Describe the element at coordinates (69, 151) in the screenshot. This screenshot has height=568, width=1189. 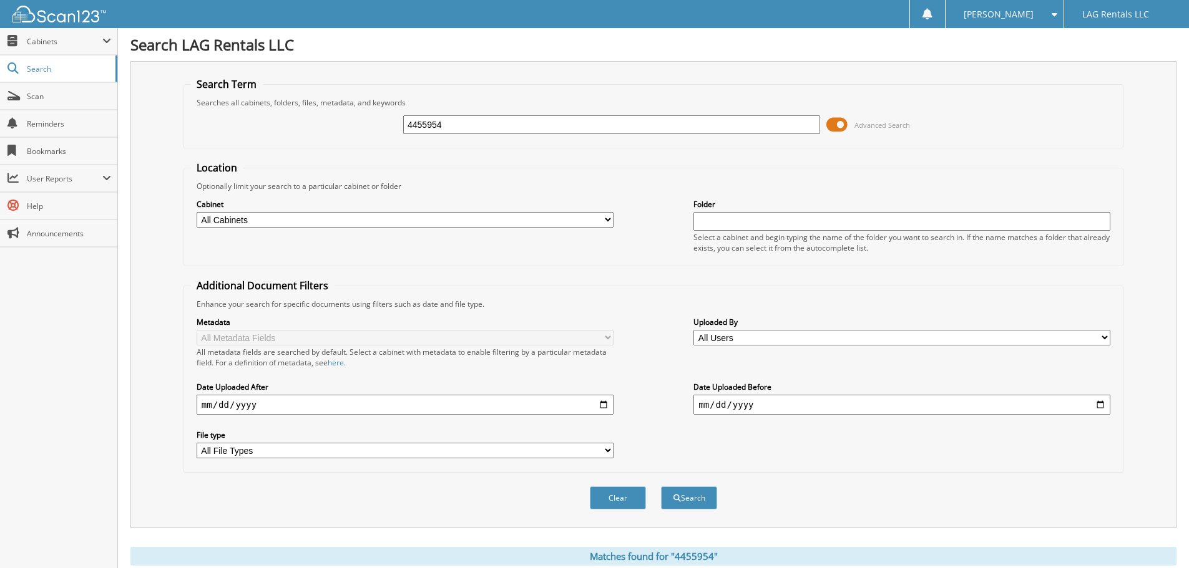
I see `span: Bookmarks` at that location.